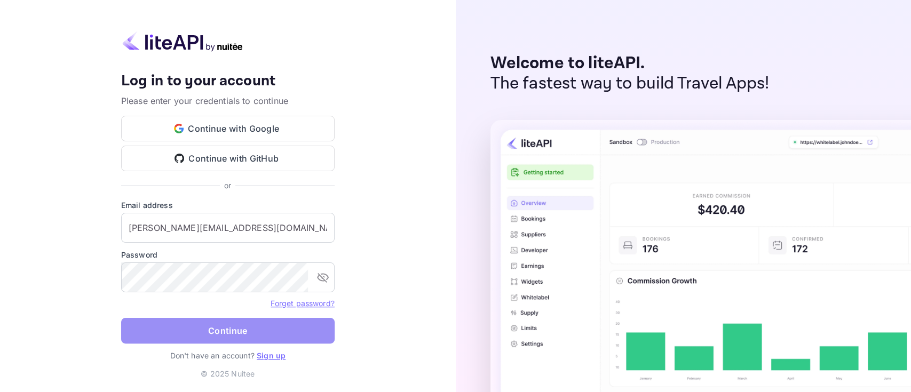 This screenshot has width=911, height=392. What do you see at coordinates (228, 129) in the screenshot?
I see `button: Continue with Google` at bounding box center [228, 129].